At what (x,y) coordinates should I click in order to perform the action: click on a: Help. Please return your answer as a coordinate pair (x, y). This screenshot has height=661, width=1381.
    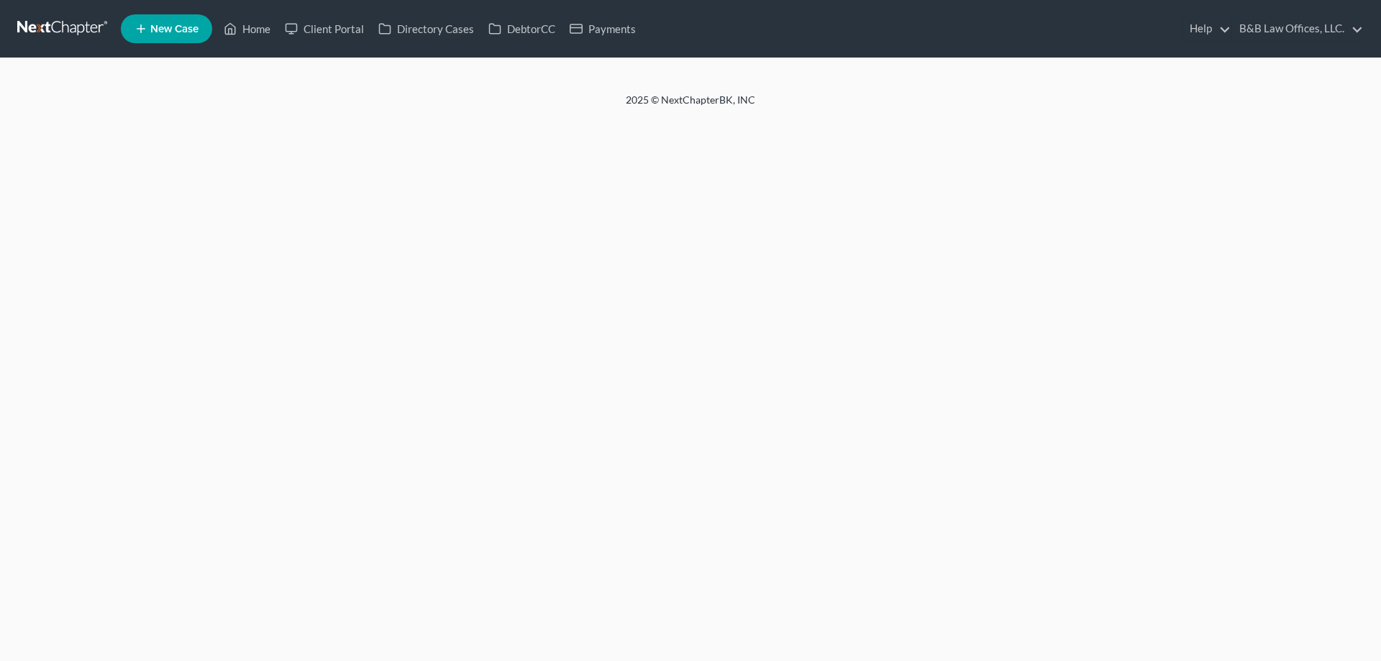
    Looking at the image, I should click on (1206, 29).